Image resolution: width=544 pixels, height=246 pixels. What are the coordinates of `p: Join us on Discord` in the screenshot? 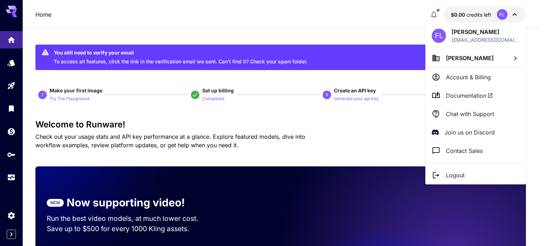 It's located at (470, 132).